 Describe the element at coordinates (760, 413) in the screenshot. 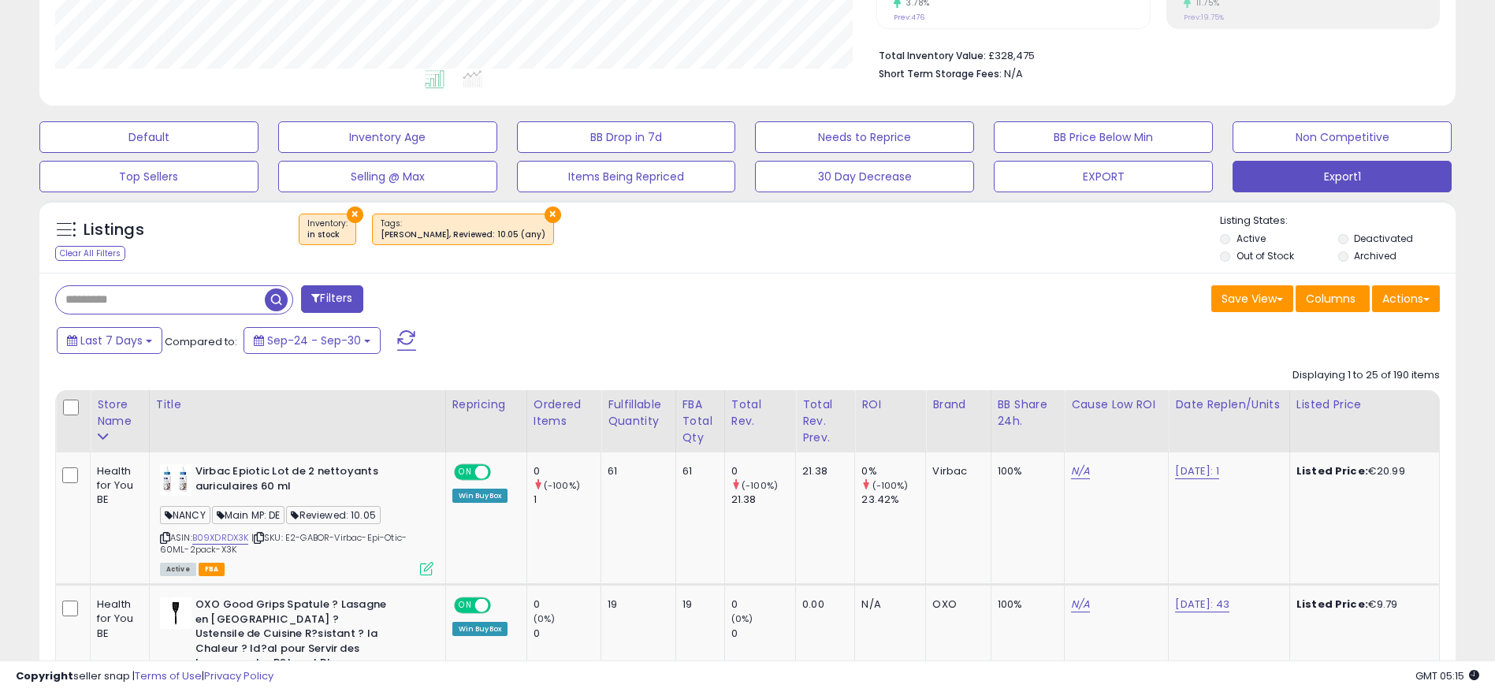

I see `div: Total Rev.` at that location.